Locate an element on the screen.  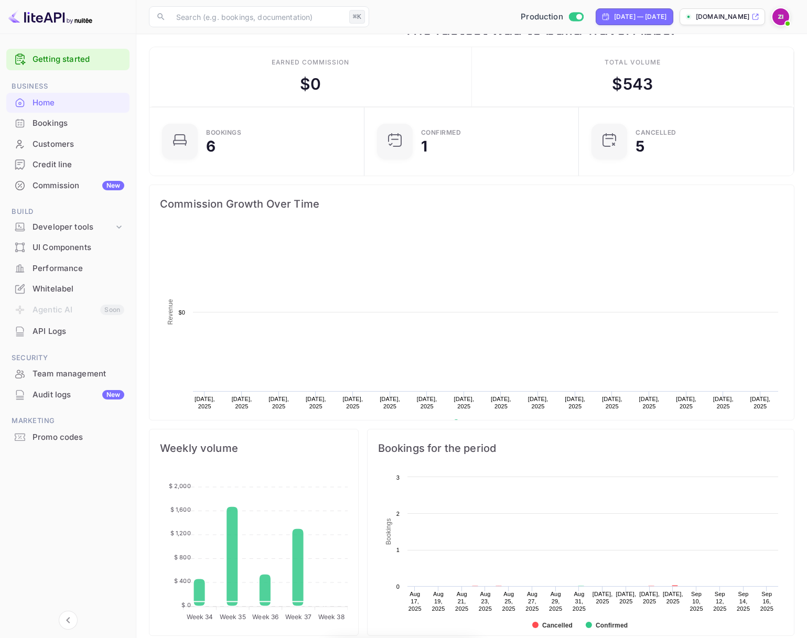
span: Security is located at coordinates (68, 358).